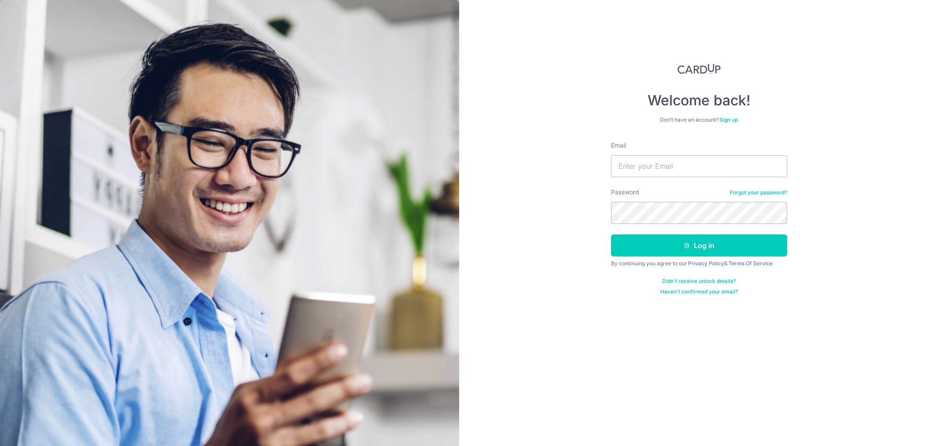 The height and width of the screenshot is (446, 939). I want to click on button: Log in, so click(699, 245).